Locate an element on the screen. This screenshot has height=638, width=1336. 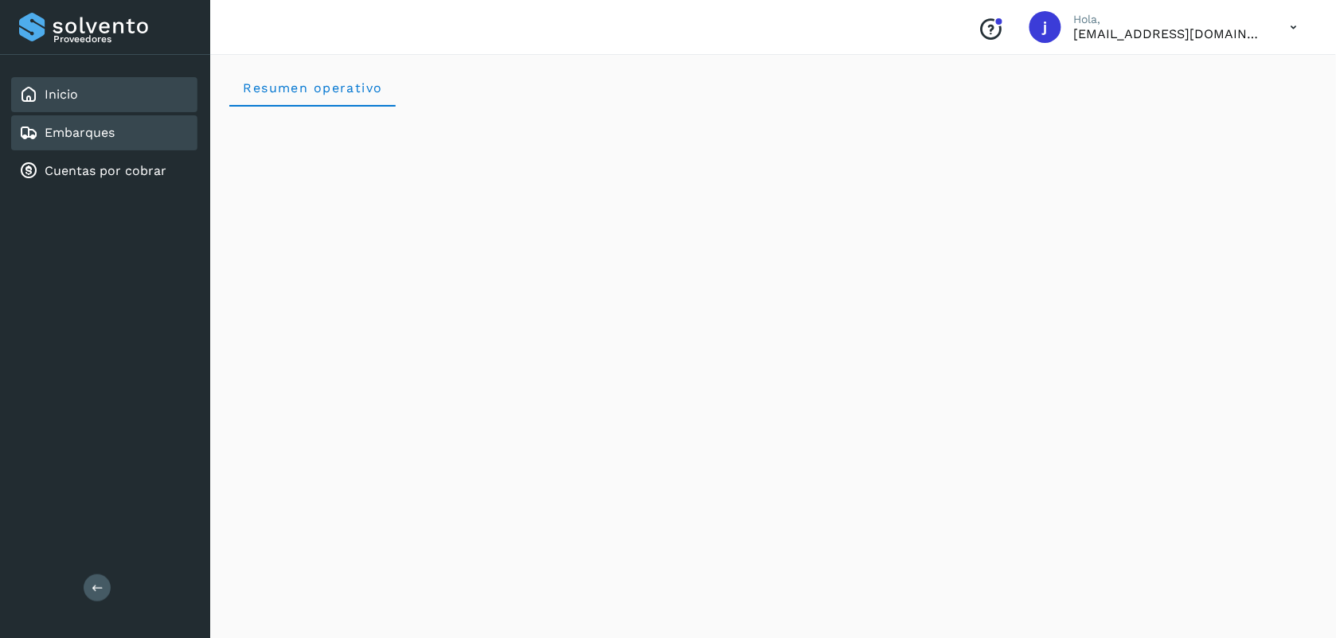
a: Embarques is located at coordinates (80, 132).